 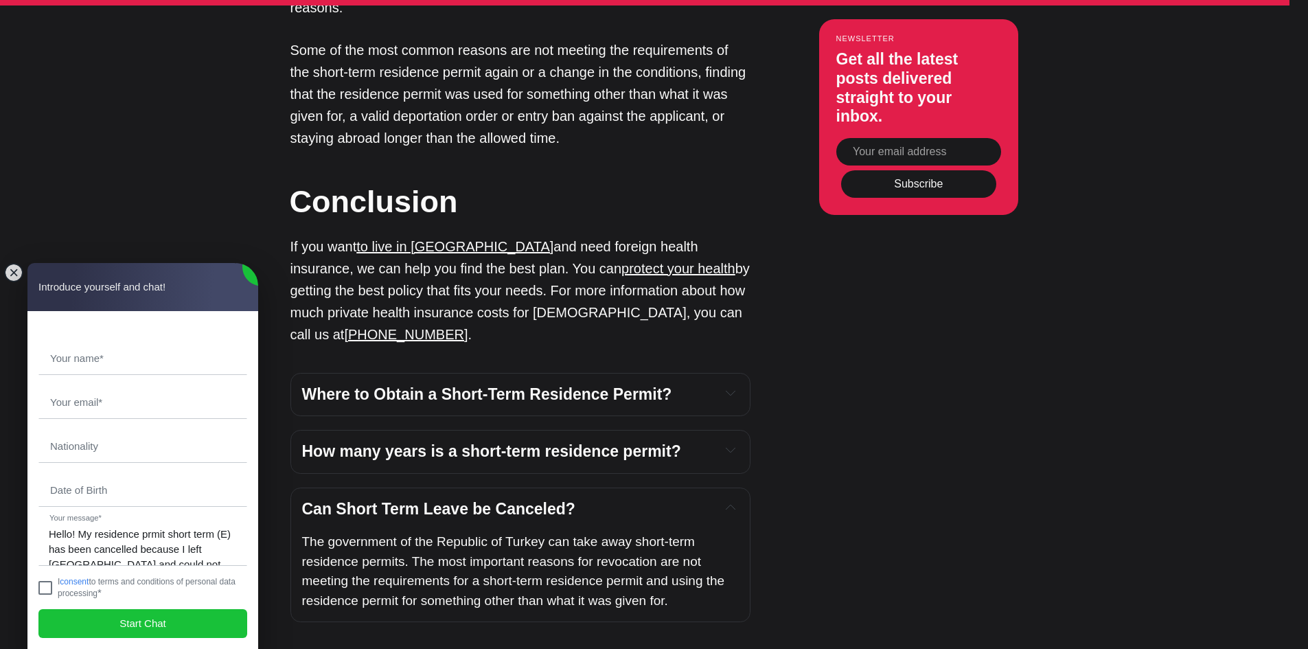 I want to click on input: YYYY-MM-DD, so click(x=143, y=490).